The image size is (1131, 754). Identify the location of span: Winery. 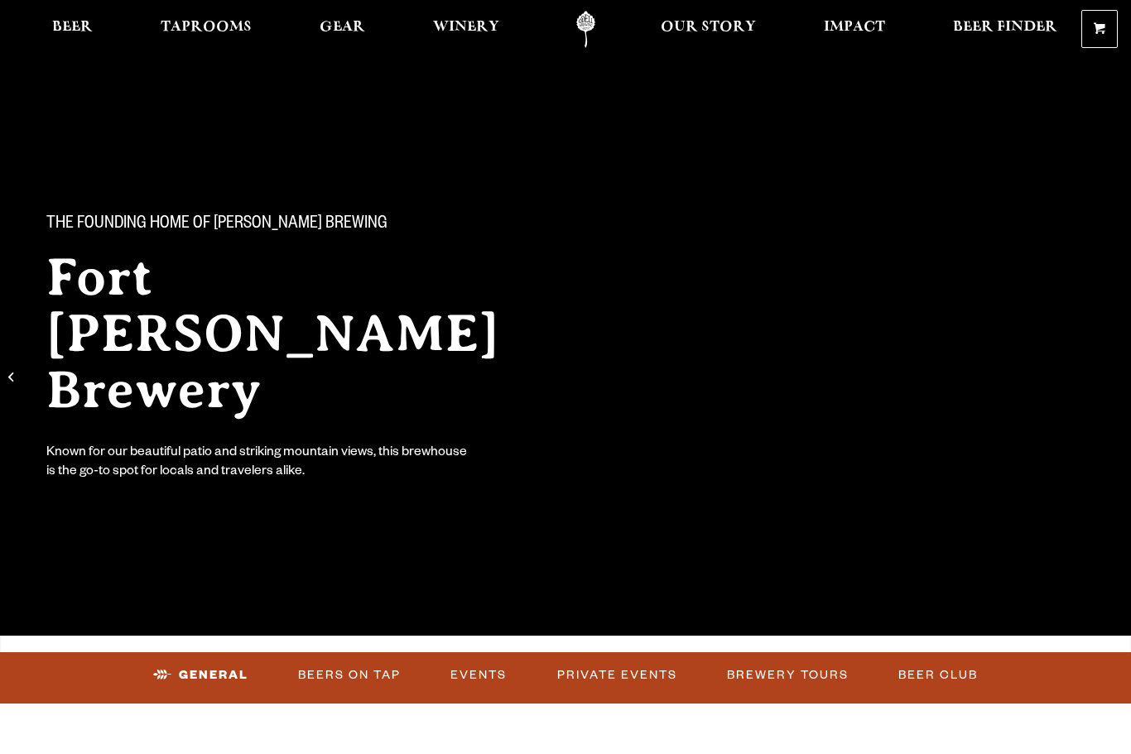
(466, 27).